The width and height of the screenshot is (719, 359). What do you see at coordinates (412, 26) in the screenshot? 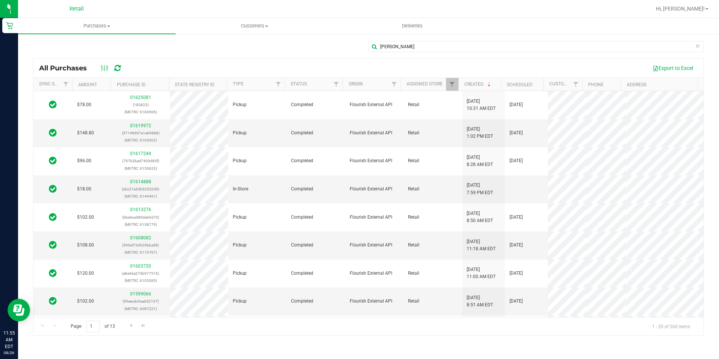
I see `a: Deliveries` at bounding box center [412, 26].